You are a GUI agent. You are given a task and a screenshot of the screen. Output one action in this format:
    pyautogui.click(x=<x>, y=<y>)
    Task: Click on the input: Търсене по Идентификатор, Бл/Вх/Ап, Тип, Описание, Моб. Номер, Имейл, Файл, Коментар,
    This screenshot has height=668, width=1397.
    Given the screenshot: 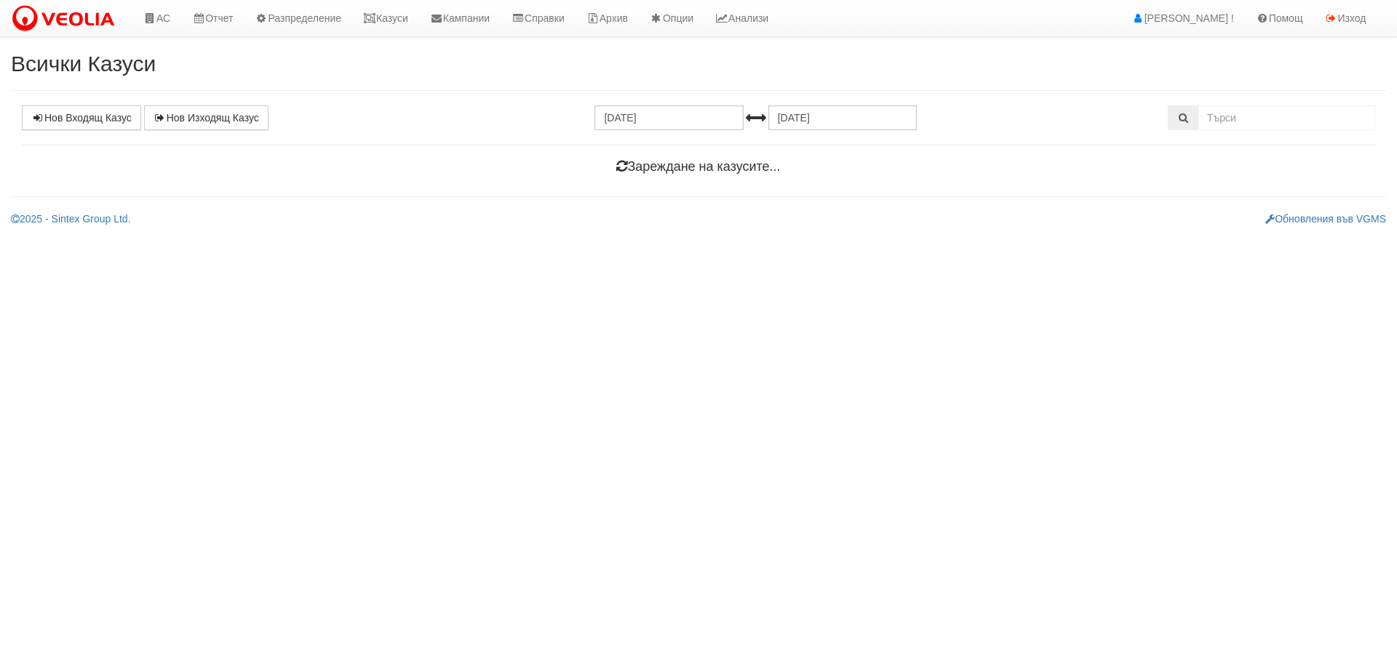 What is the action you would take?
    pyautogui.click(x=1286, y=118)
    